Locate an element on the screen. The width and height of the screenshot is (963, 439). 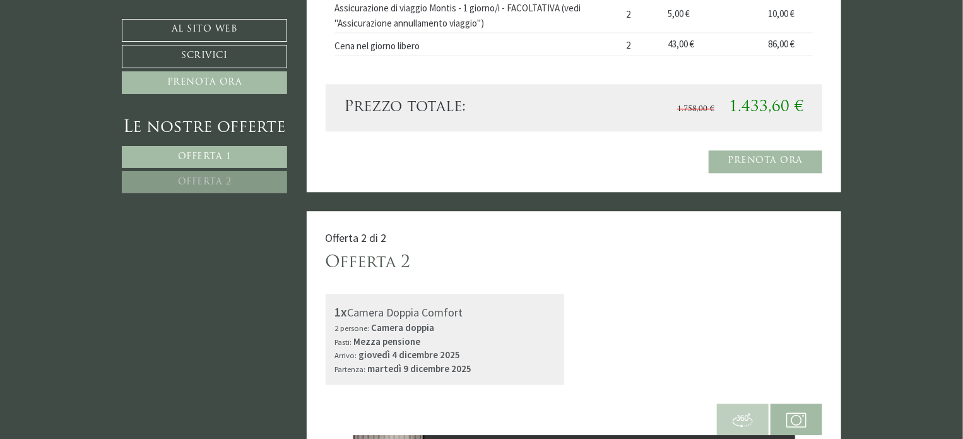
font: 19:27 is located at coordinates (134, 62).